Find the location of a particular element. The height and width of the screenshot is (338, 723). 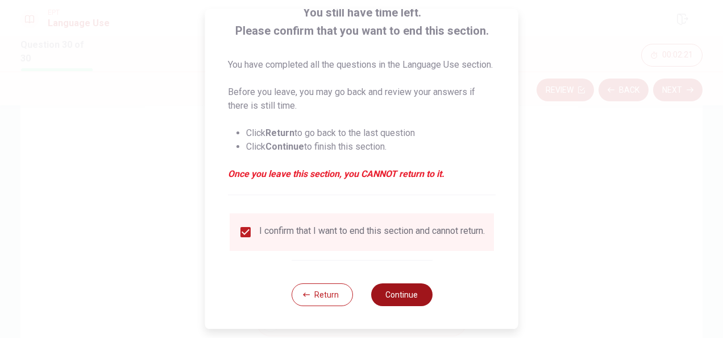

li: Click to finish this section. is located at coordinates (371, 147).